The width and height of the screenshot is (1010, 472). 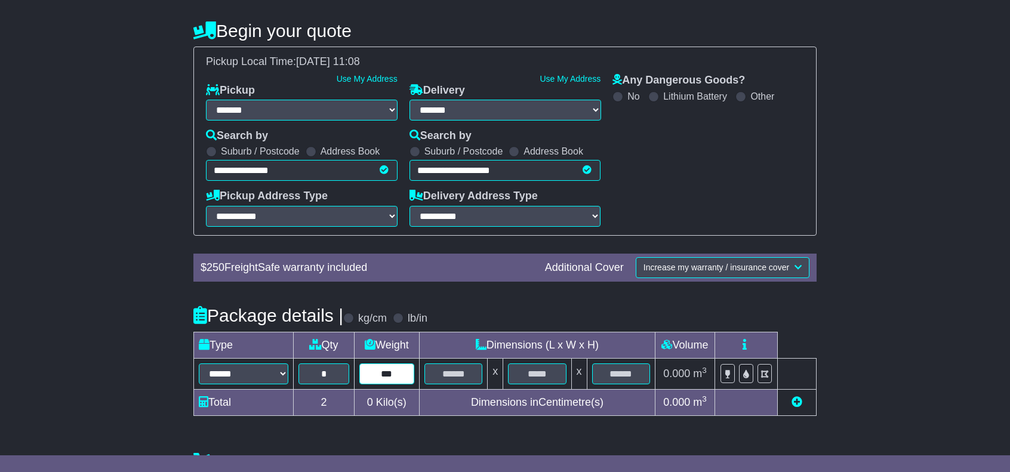 I want to click on label: kg/cm, so click(x=372, y=319).